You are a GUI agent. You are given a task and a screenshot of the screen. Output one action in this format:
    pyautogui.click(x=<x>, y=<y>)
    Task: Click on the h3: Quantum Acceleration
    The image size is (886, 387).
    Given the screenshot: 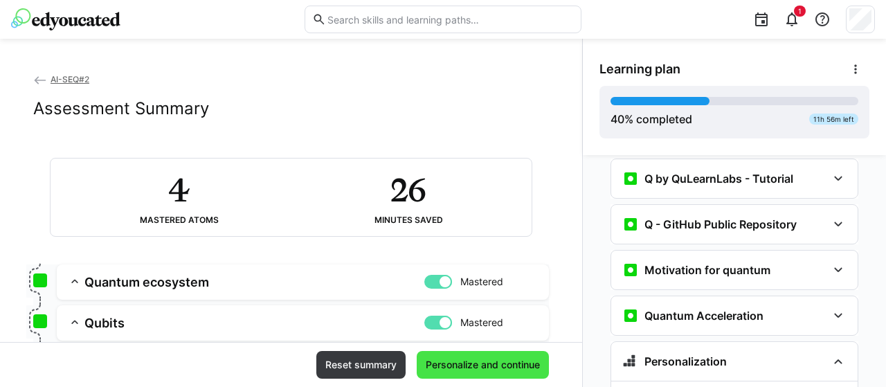 What is the action you would take?
    pyautogui.click(x=704, y=316)
    